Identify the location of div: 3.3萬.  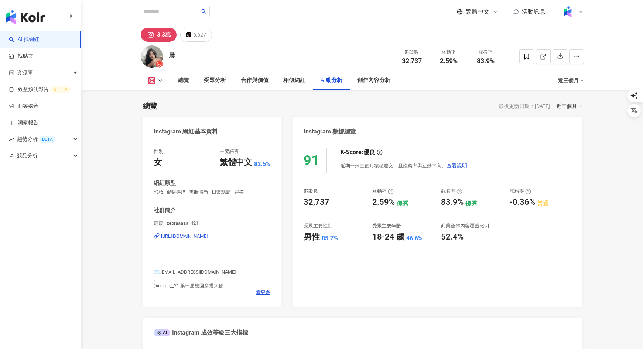
(164, 35).